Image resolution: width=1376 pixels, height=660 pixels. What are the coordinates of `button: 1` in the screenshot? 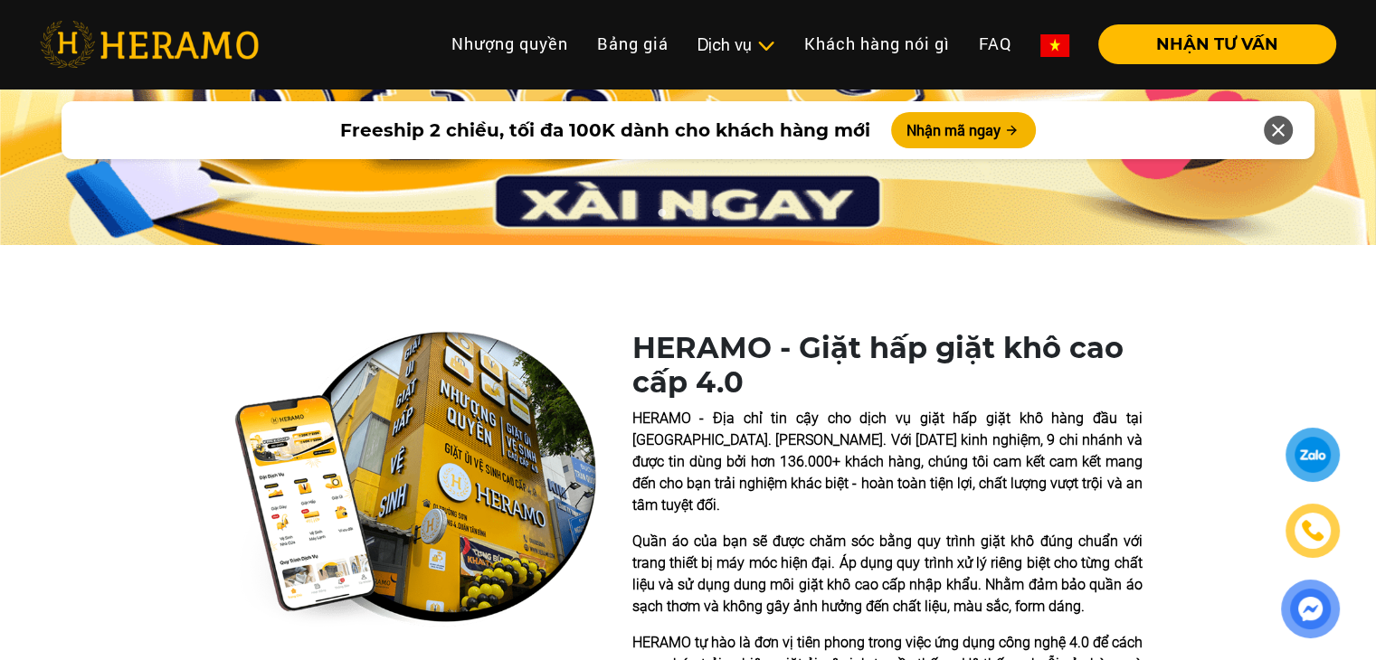 It's located at (661, 217).